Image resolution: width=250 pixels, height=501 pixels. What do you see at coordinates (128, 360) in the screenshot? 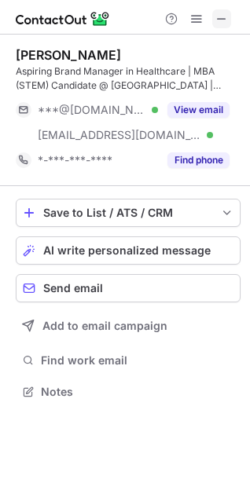
I see `button: Find work email` at bounding box center [128, 360].